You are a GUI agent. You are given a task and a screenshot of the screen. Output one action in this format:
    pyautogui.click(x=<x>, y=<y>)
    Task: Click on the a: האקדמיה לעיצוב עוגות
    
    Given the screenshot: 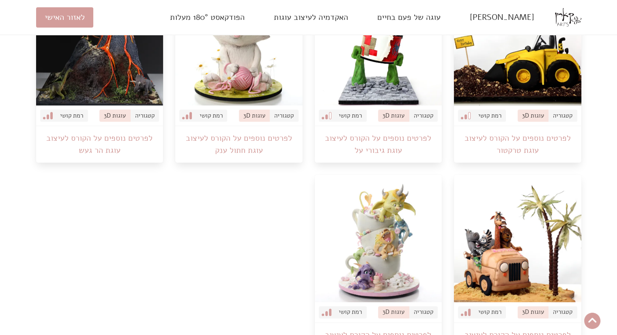 What is the action you would take?
    pyautogui.click(x=311, y=17)
    